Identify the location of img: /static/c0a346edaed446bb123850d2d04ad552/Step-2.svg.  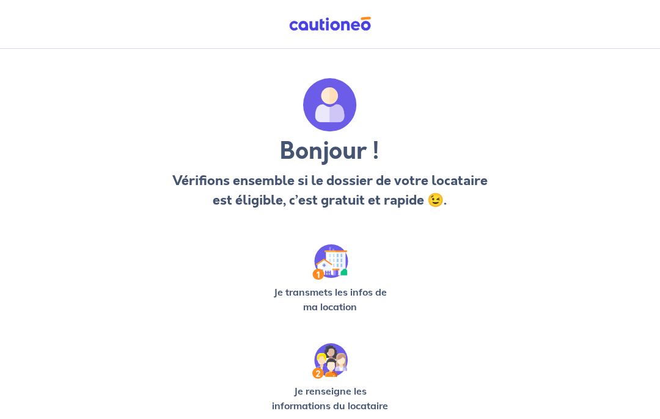
(330, 361).